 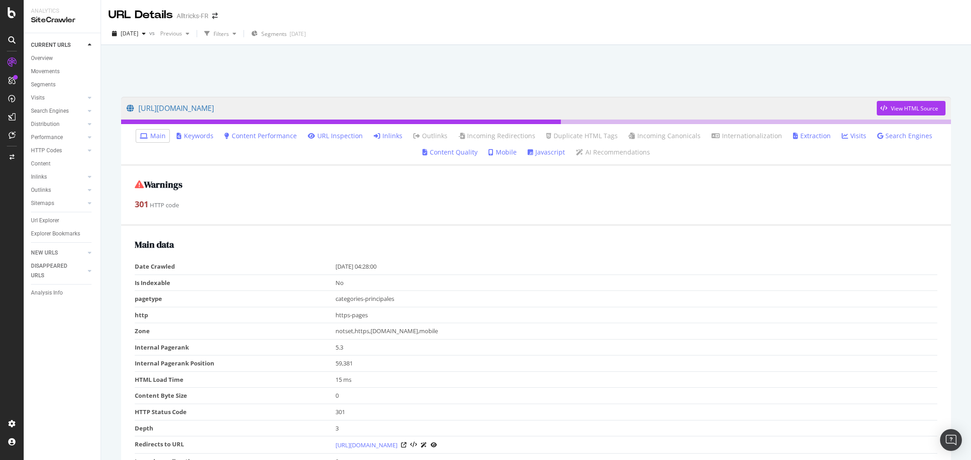 I want to click on a: Distribution, so click(x=58, y=124).